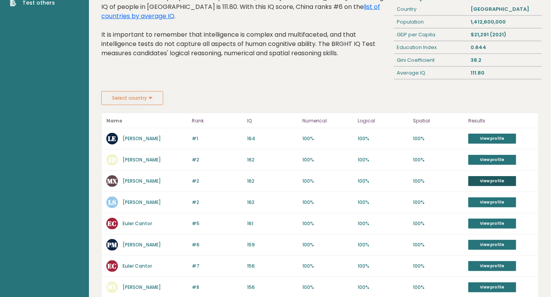  I want to click on div: GDP per Capita, so click(431, 35).